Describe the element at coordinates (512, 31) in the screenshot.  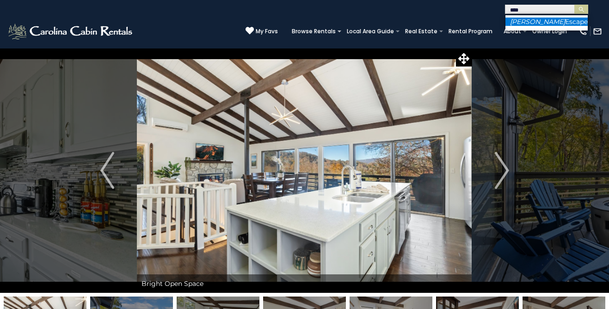
I see `a: About` at that location.